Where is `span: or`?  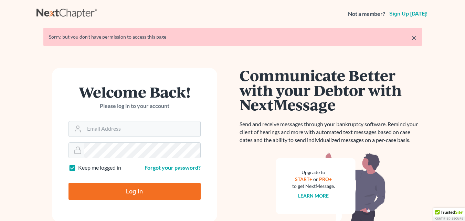
span: or is located at coordinates (316, 179).